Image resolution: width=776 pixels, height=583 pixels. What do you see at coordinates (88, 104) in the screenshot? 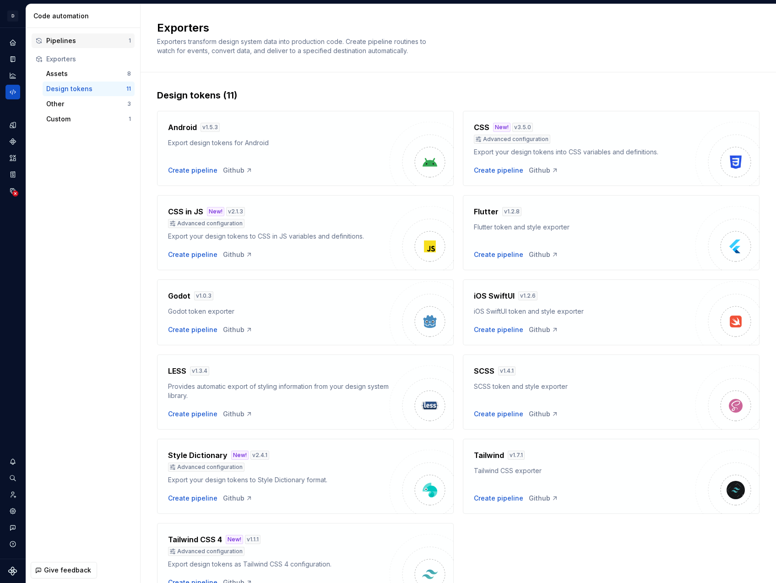
I see `button: Other3` at bounding box center [88, 104].